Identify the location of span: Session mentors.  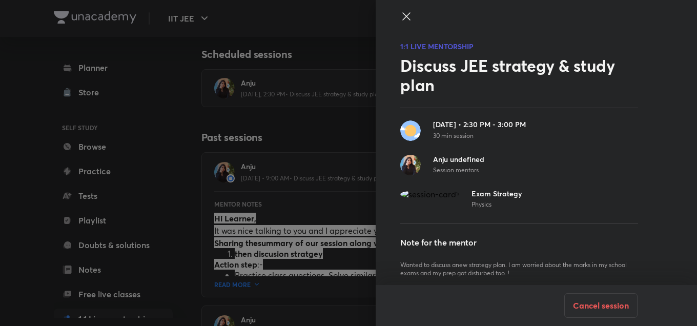
(459, 170).